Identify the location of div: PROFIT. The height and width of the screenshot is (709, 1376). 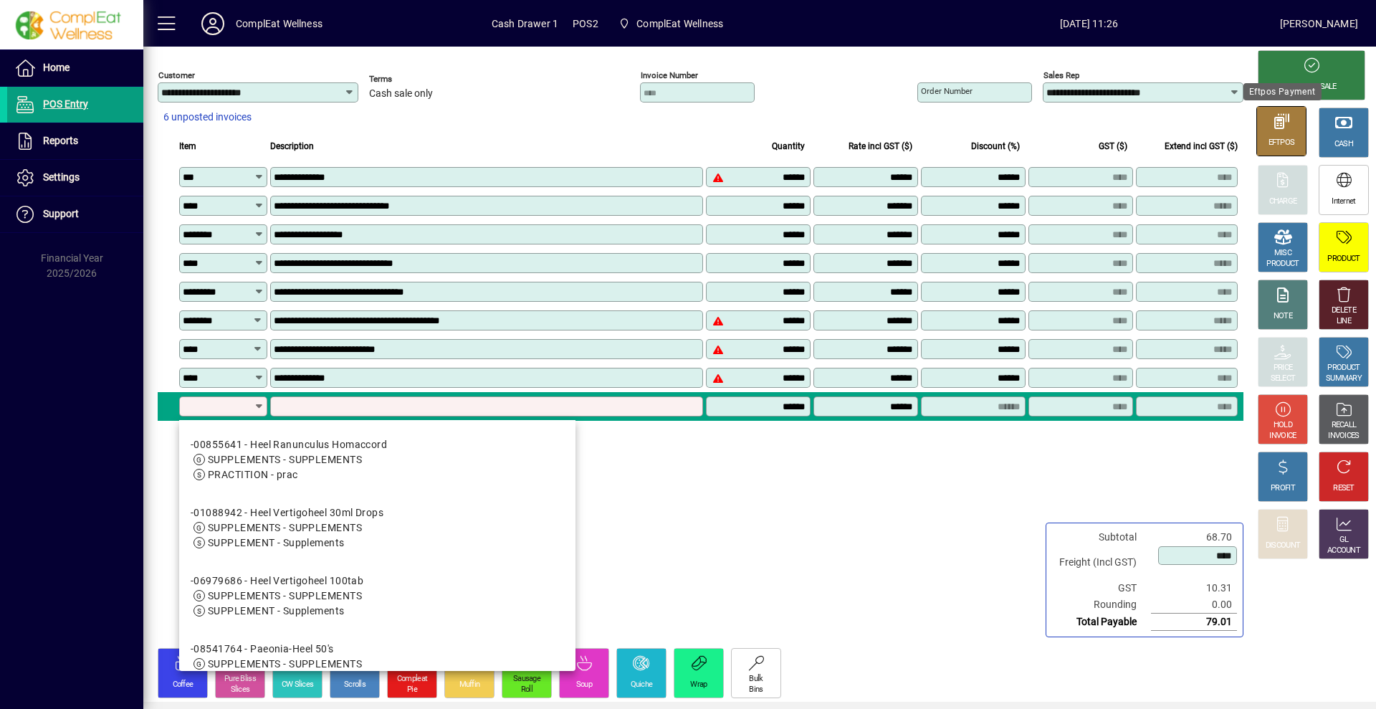
(1283, 488).